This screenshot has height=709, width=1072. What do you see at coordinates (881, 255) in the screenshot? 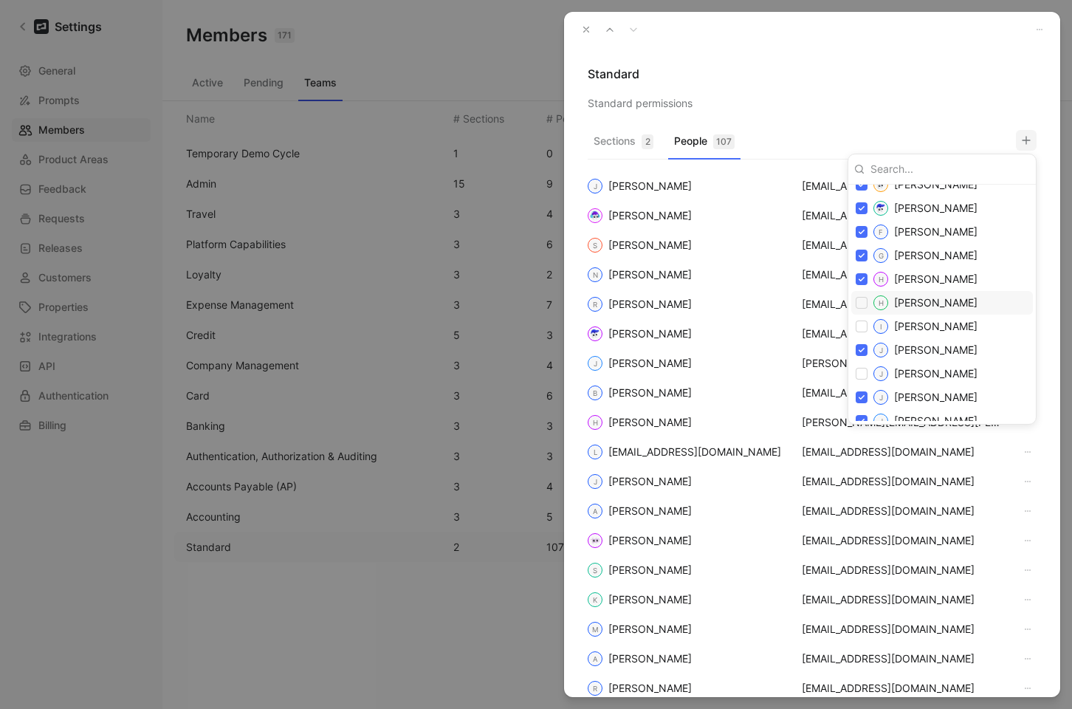
I see `text: G` at bounding box center [881, 255].